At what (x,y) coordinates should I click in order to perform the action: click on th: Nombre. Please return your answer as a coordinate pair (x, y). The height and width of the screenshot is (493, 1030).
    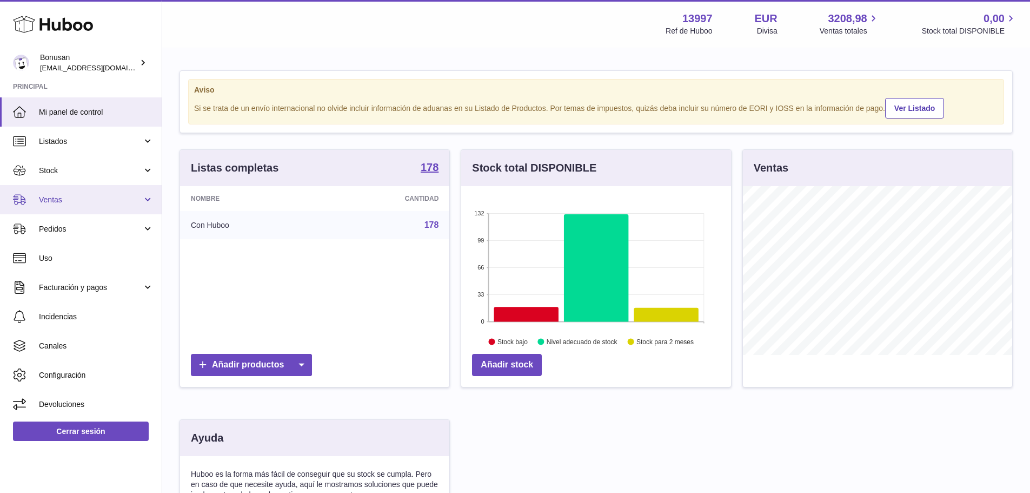
    Looking at the image, I should click on (250, 198).